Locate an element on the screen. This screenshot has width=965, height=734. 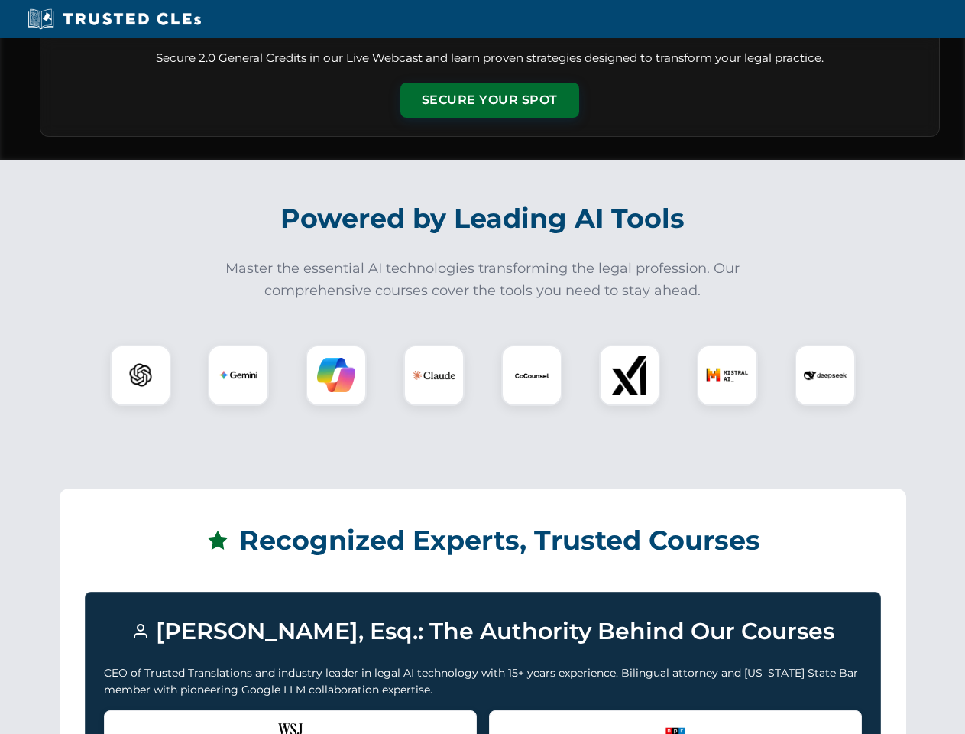
div: Claude is located at coordinates (434, 375).